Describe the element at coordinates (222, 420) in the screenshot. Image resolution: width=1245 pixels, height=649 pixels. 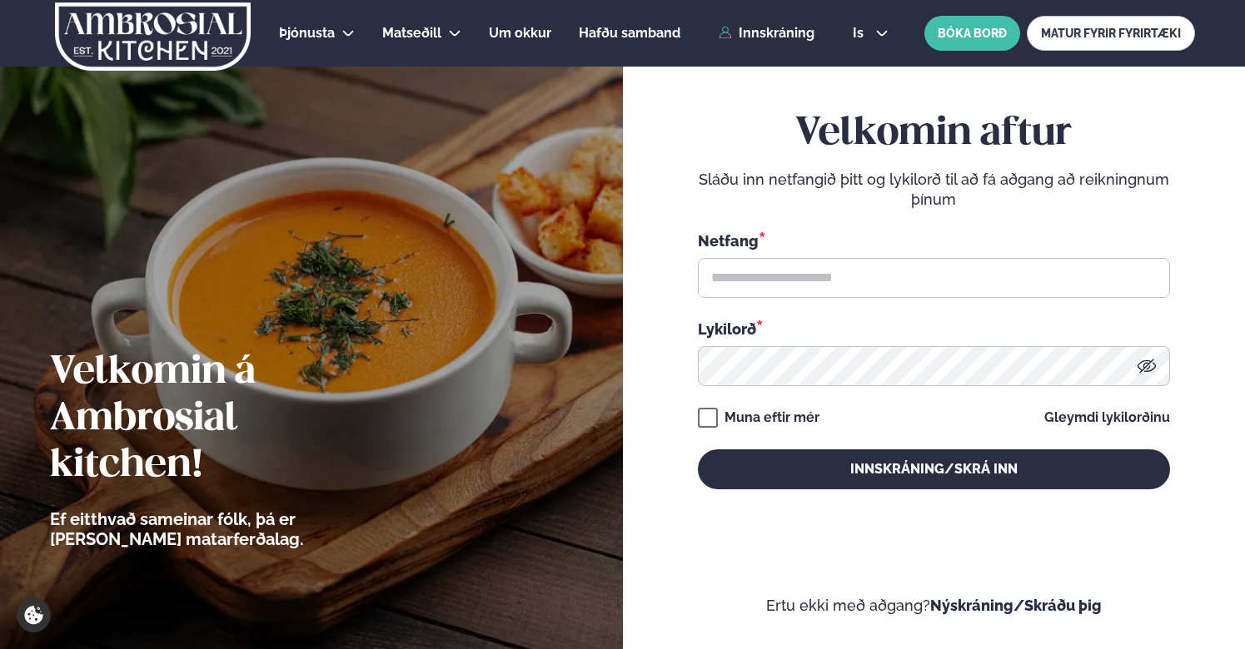
I see `h2: Velkomin á Ambrosial kitchen!` at that location.